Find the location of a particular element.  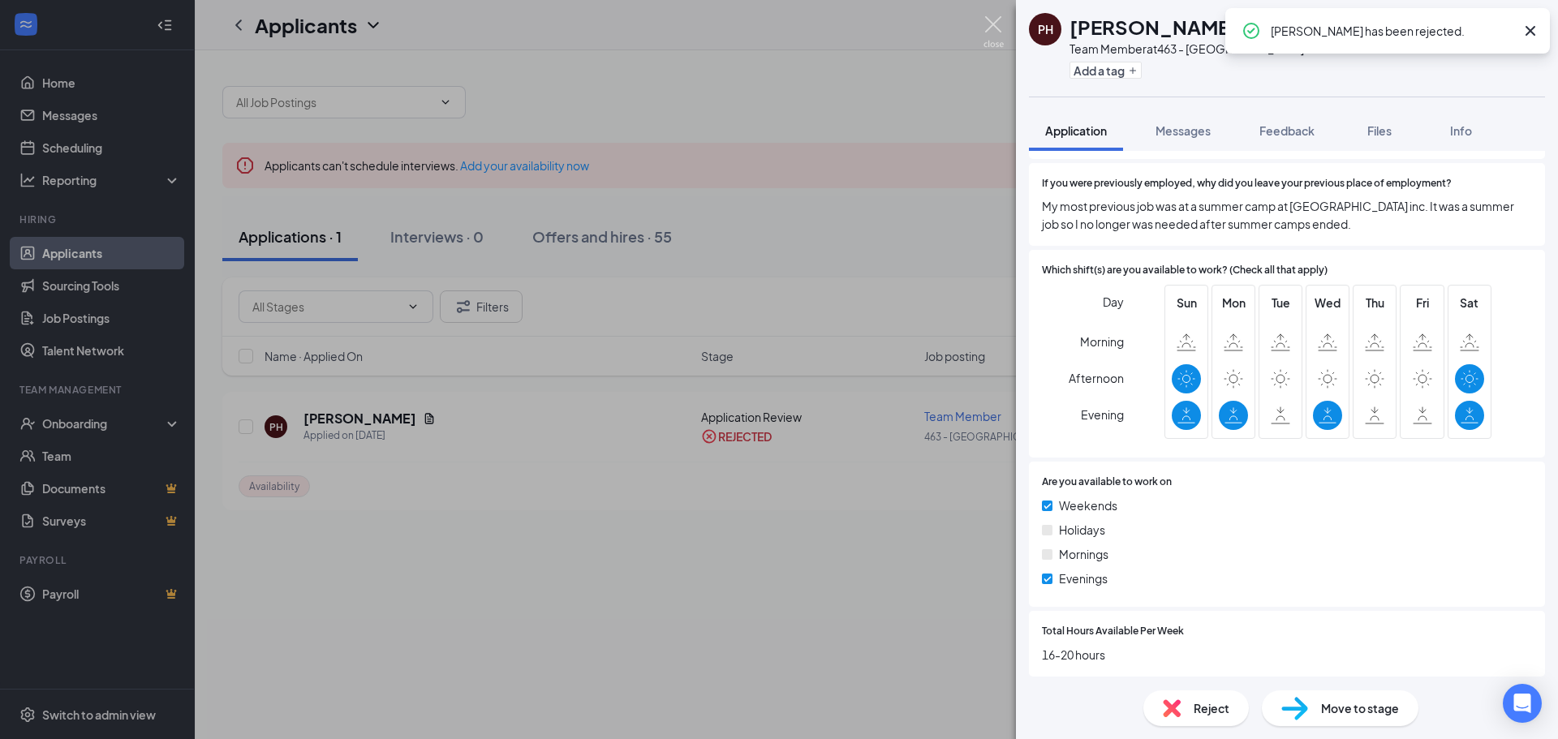

button: PlusAdd a tag is located at coordinates (1105, 70).